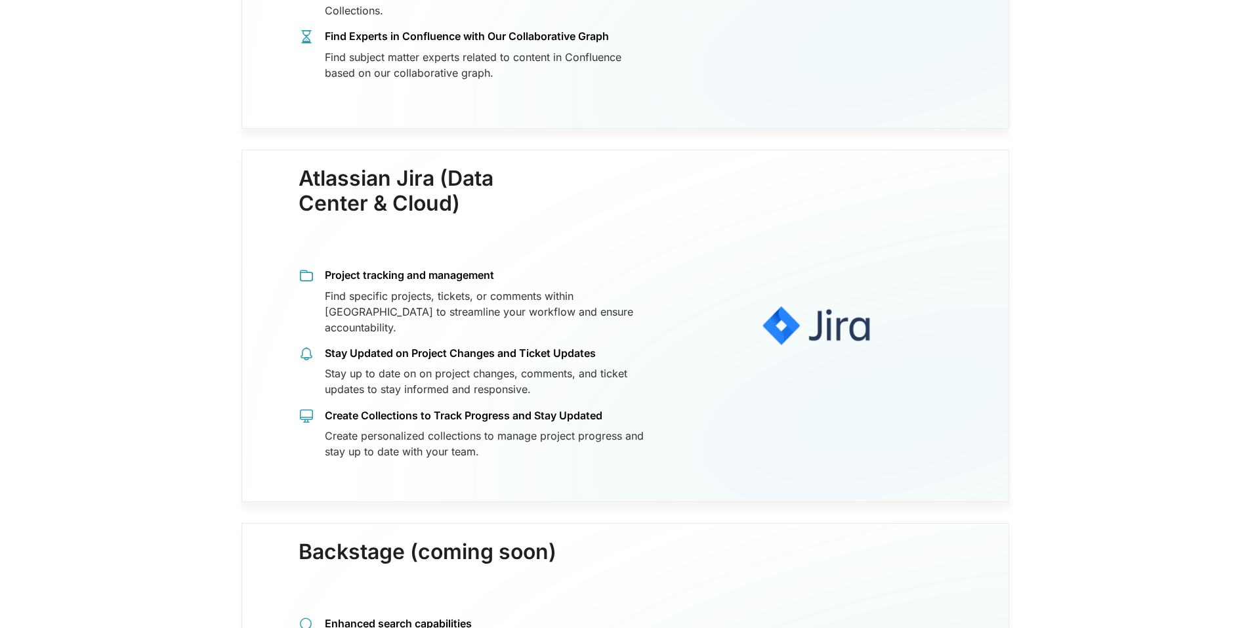 The height and width of the screenshot is (628, 1250). I want to click on div: Create Collections to Track Progress and Stay Updated, so click(487, 415).